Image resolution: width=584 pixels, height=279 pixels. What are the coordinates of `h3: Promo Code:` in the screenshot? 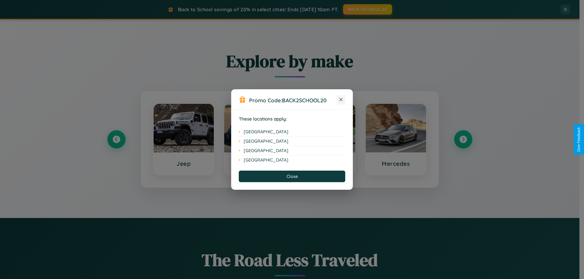 It's located at (293, 100).